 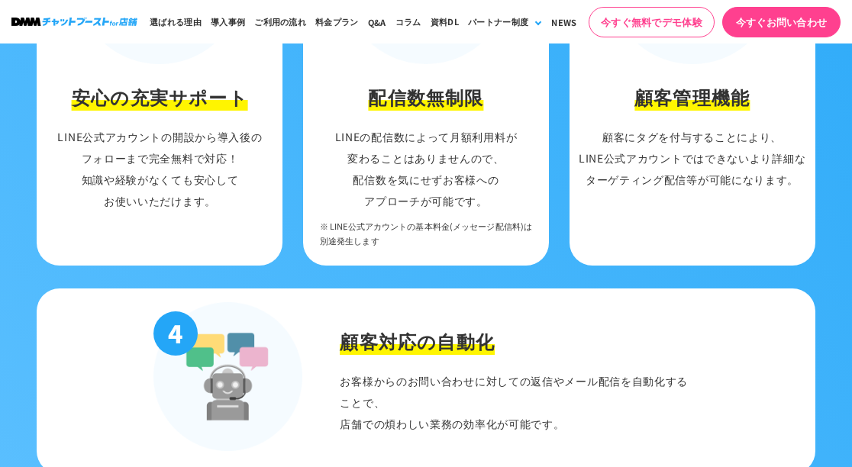 What do you see at coordinates (426, 233) in the screenshot?
I see `span: ※ LINE公式アカウントの基本料金(メッセージ配信料)は 別途発生します` at bounding box center [426, 233].